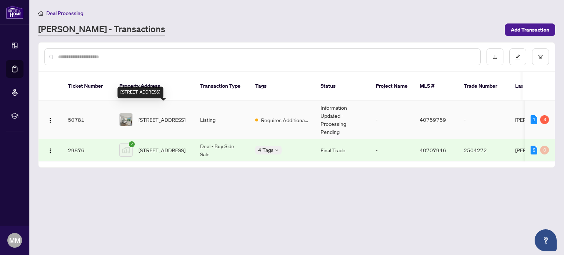 The width and height of the screenshot is (564, 255). Describe the element at coordinates (342, 86) in the screenshot. I see `th: Status` at that location.